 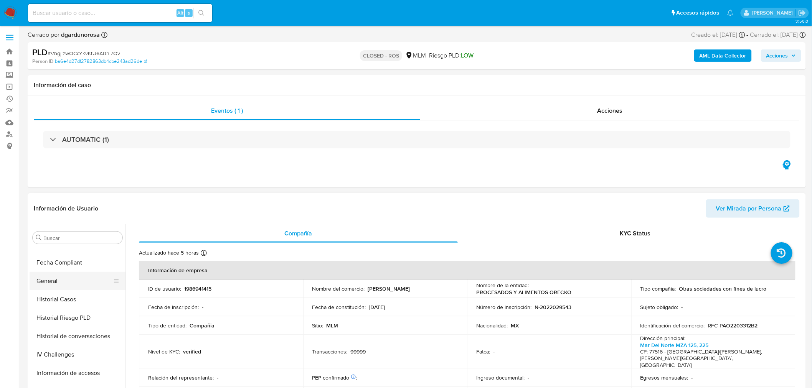 What do you see at coordinates (169, 253) in the screenshot?
I see `p: Actualizado hace 5 horas` at bounding box center [169, 253].